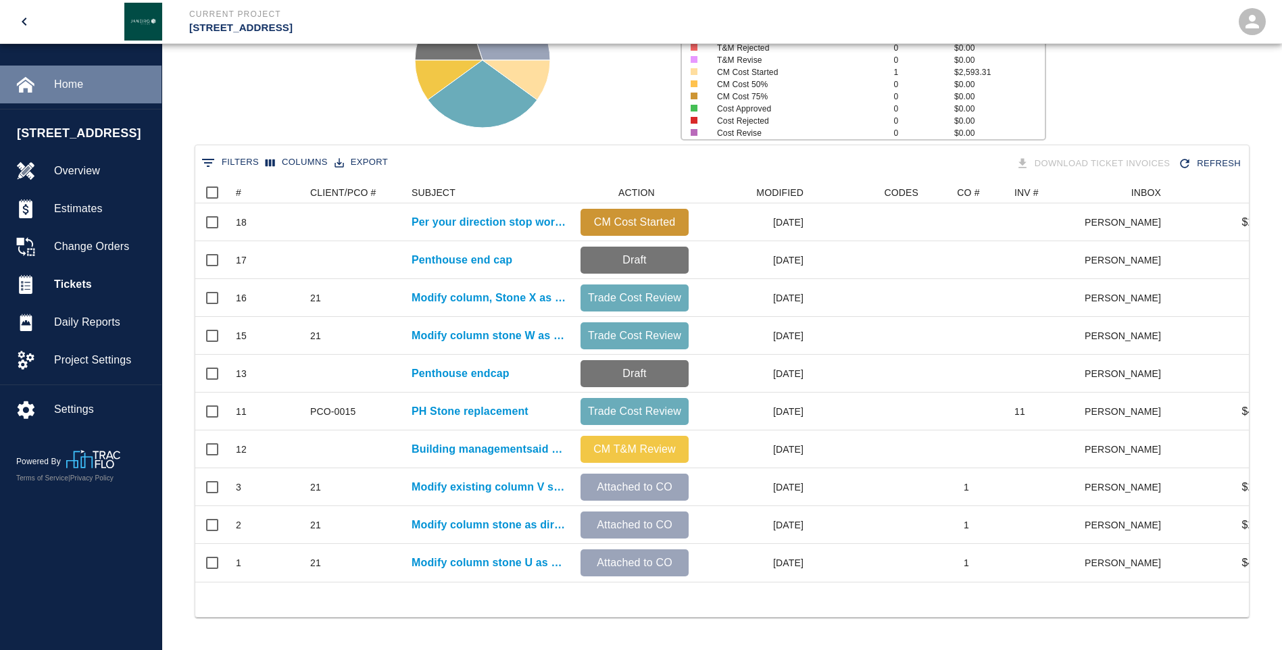 This screenshot has width=1282, height=650. What do you see at coordinates (241, 374) in the screenshot?
I see `div: 13` at bounding box center [241, 374].